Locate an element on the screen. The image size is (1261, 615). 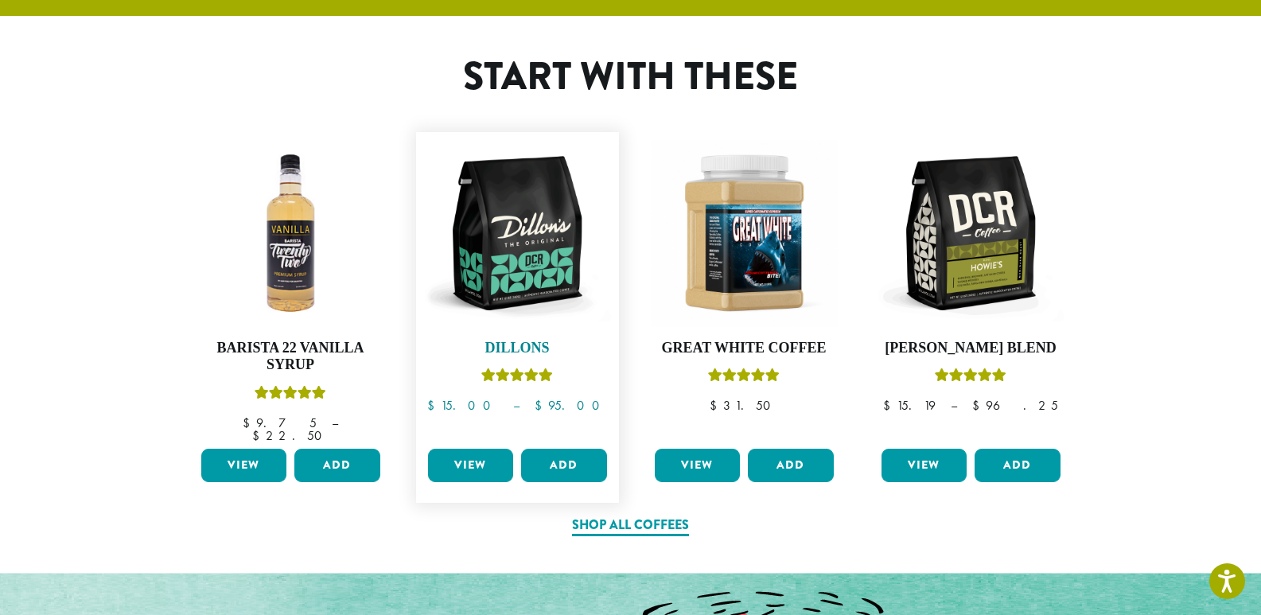
h4: Barista 22 Vanilla Syrup is located at coordinates (290, 356).